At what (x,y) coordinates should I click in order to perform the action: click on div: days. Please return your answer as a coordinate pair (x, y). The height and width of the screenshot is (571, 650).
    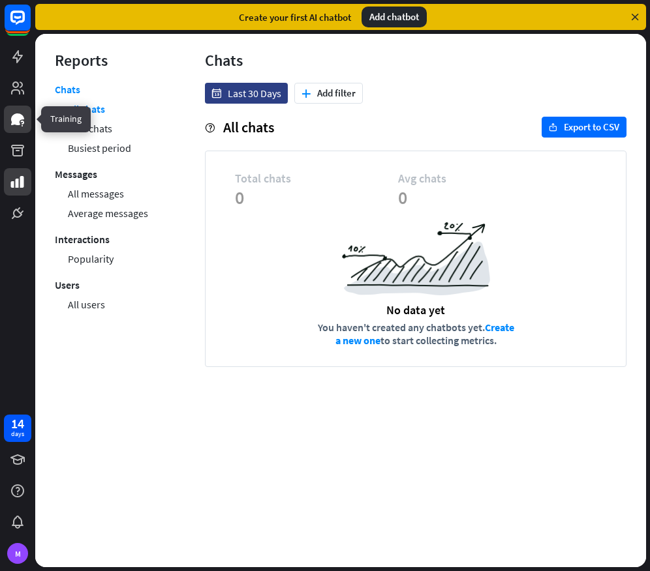
    Looking at the image, I should click on (18, 434).